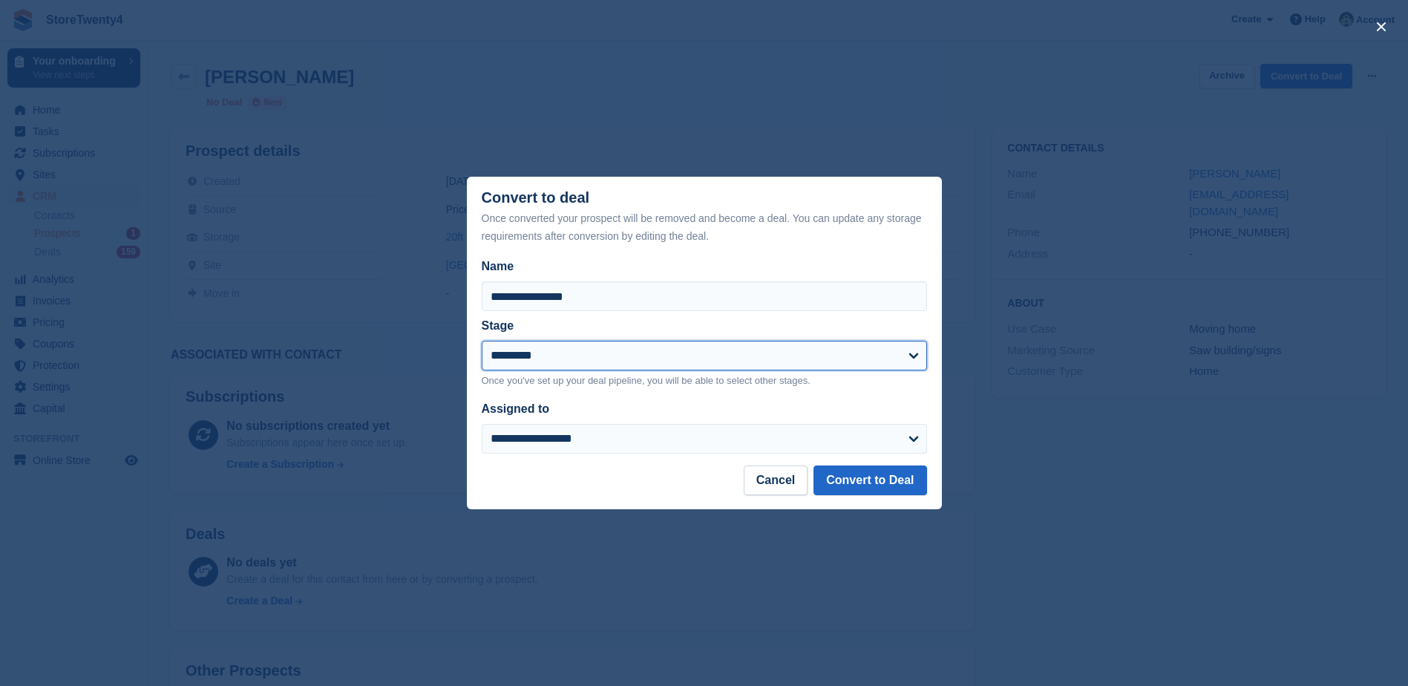 The width and height of the screenshot is (1408, 686). Describe the element at coordinates (775, 480) in the screenshot. I see `button: Cancel` at that location.